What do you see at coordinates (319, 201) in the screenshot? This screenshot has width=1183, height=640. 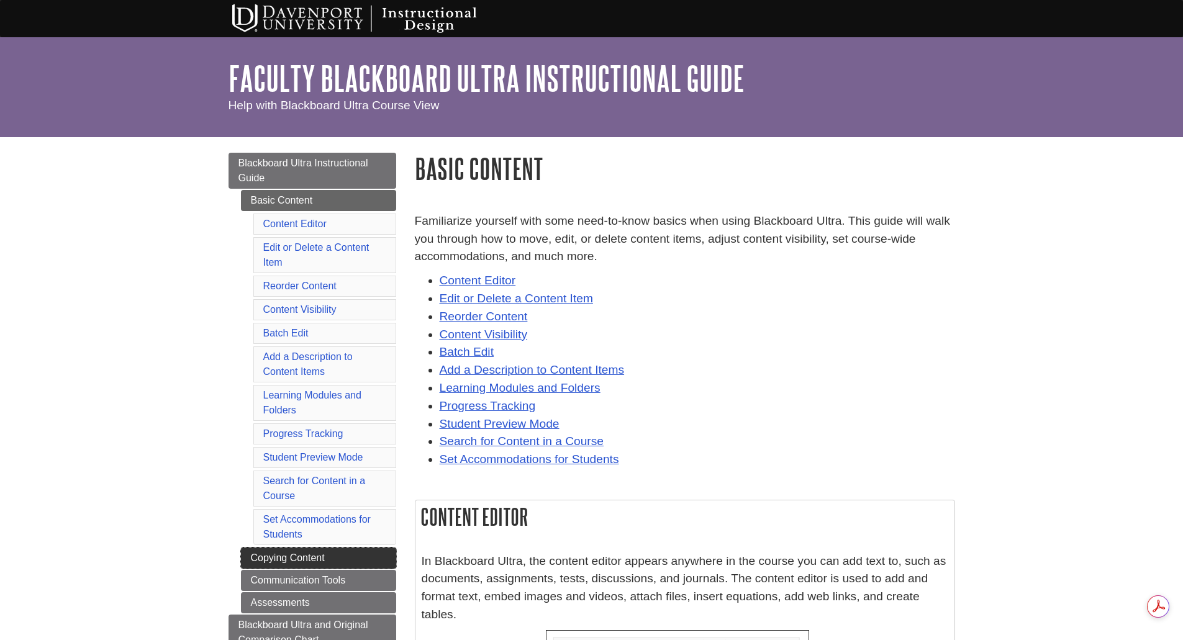 I see `a: Basic Content` at bounding box center [319, 201].